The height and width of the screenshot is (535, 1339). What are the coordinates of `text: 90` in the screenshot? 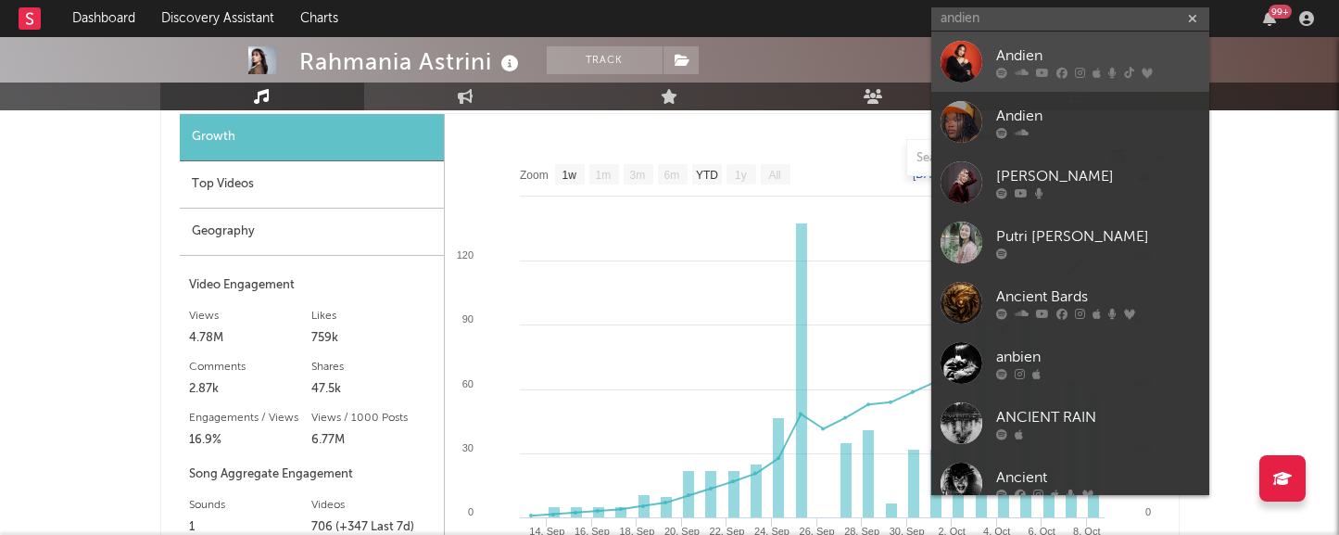 It's located at (467, 319).